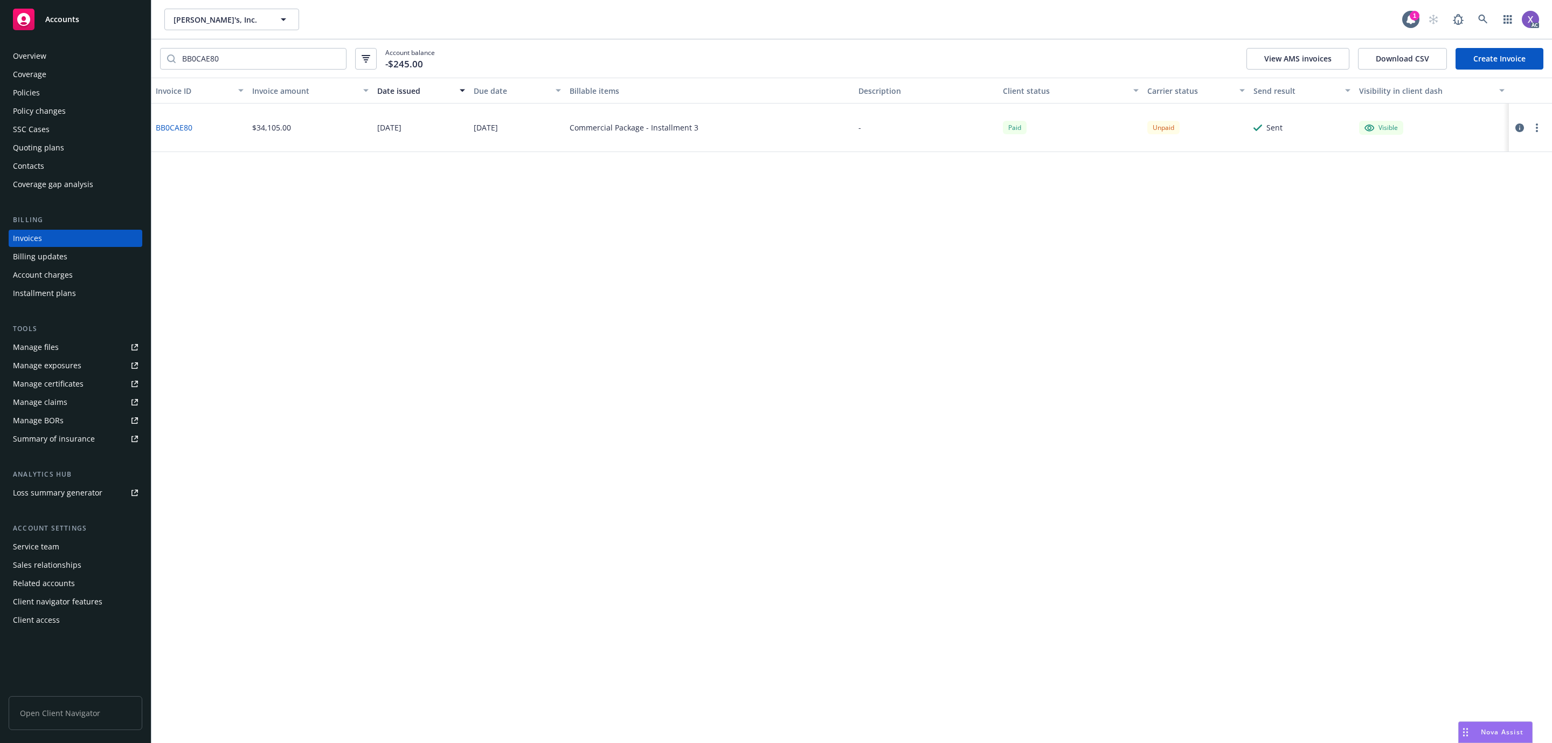  Describe the element at coordinates (75, 93) in the screenshot. I see `a: Policies` at that location.